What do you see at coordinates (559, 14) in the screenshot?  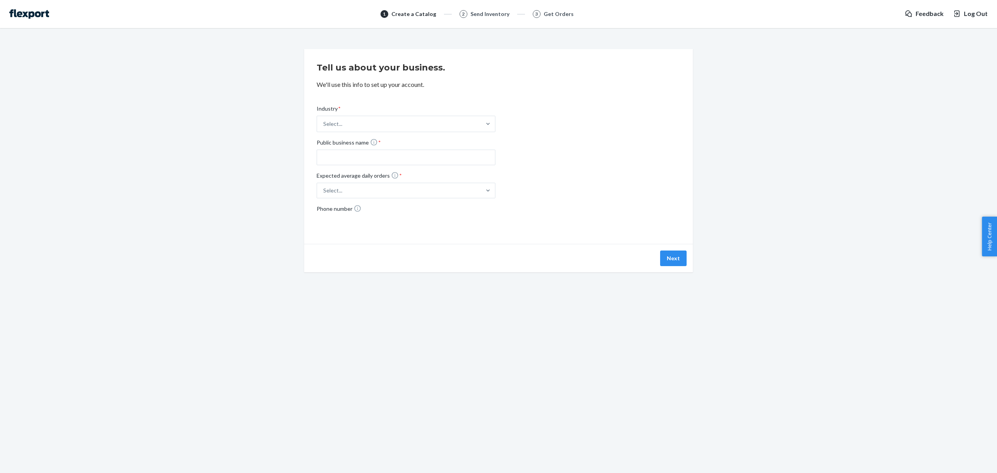 I see `div: Get Orders` at bounding box center [559, 14].